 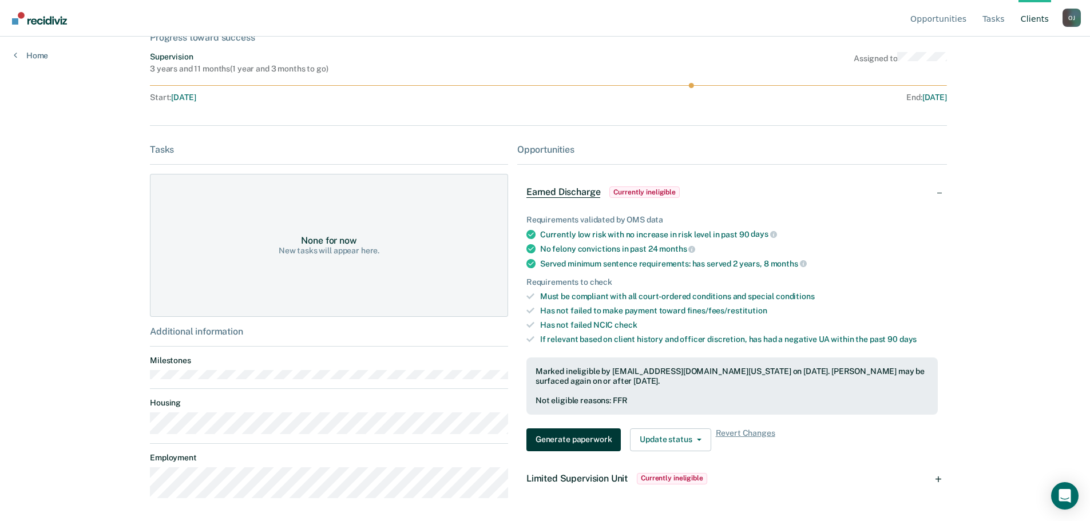 What do you see at coordinates (329, 360) in the screenshot?
I see `dt: Milestones` at bounding box center [329, 360].